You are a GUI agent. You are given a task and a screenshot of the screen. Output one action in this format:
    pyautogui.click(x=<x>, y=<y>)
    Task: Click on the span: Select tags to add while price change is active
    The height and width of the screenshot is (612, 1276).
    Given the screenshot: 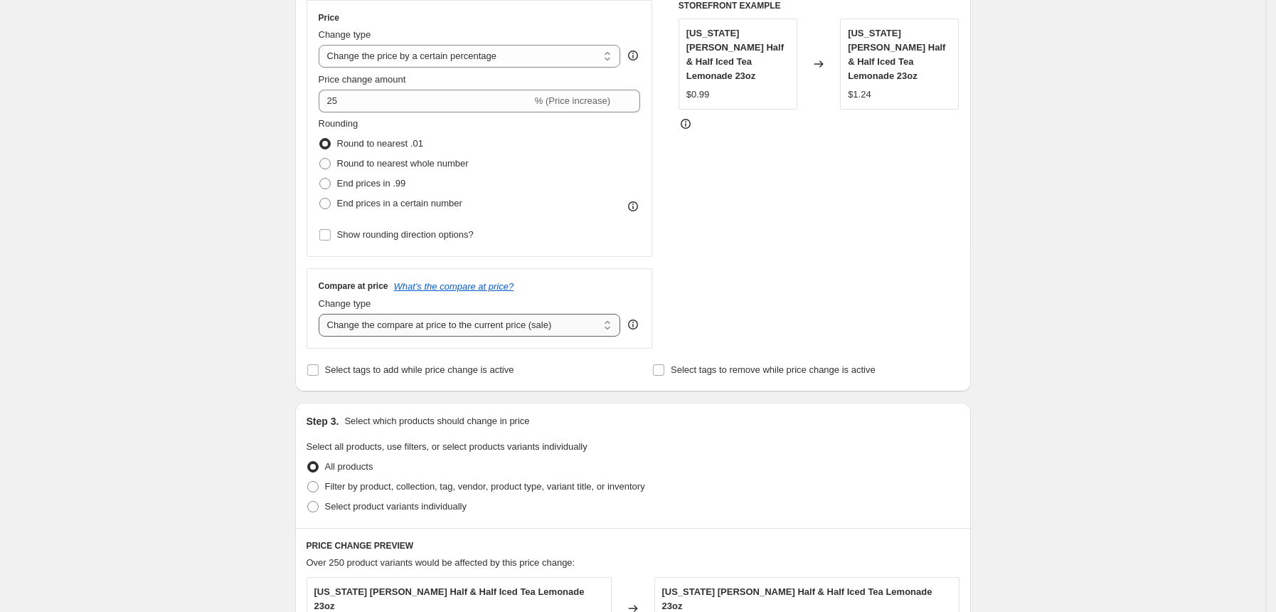 What is the action you would take?
    pyautogui.click(x=420, y=369)
    